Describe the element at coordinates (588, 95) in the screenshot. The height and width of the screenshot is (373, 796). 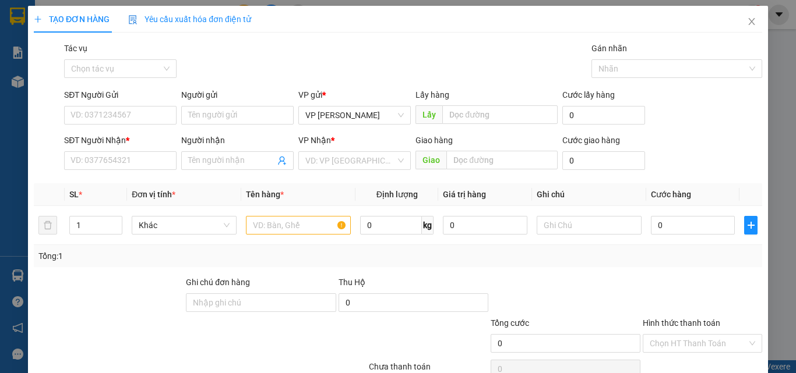
I see `label: Cước lấy hàng` at that location.